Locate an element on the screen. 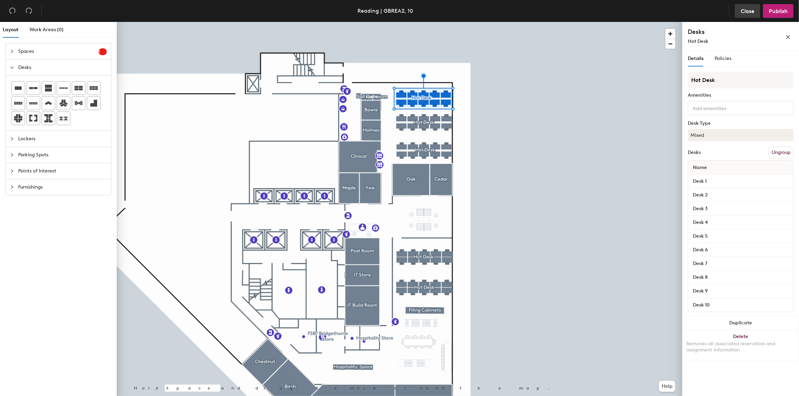 The width and height of the screenshot is (799, 396). span: Hot Desk is located at coordinates (698, 41).